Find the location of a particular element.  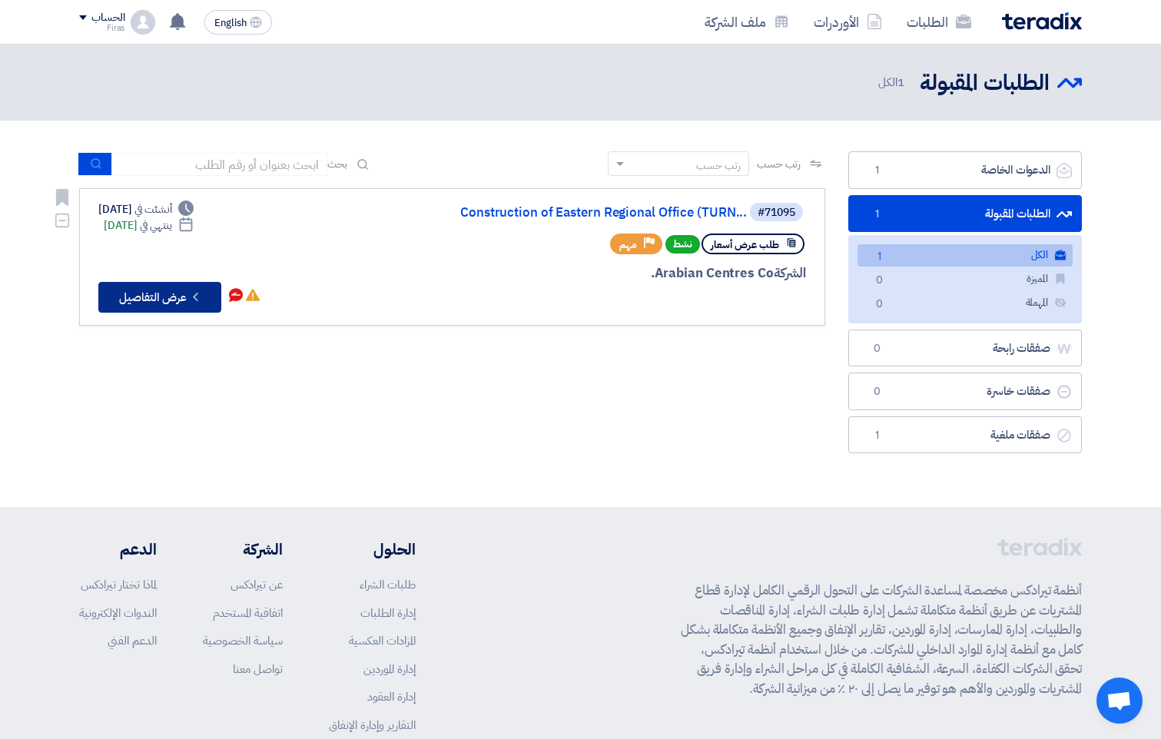

a: إدارة الموردين is located at coordinates (390, 669).